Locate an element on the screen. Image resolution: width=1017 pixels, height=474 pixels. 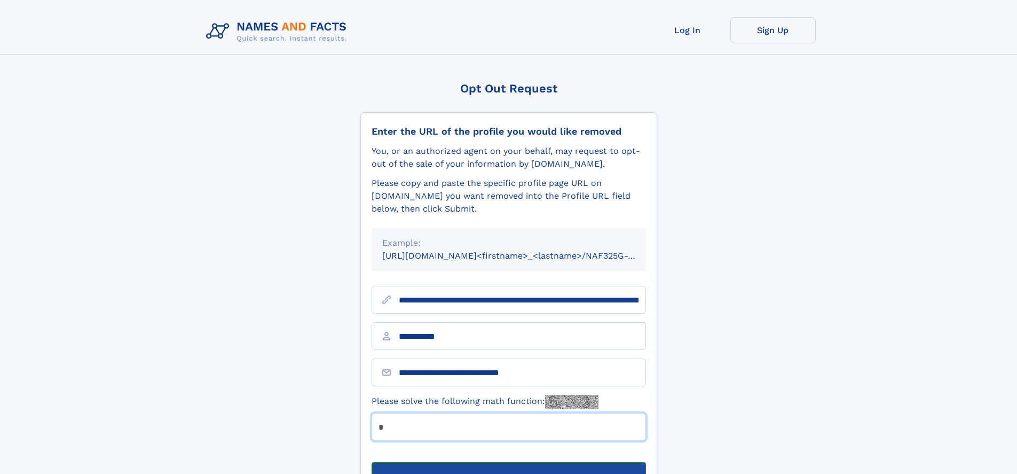
img: Logo Names and Facts is located at coordinates (279, 32).